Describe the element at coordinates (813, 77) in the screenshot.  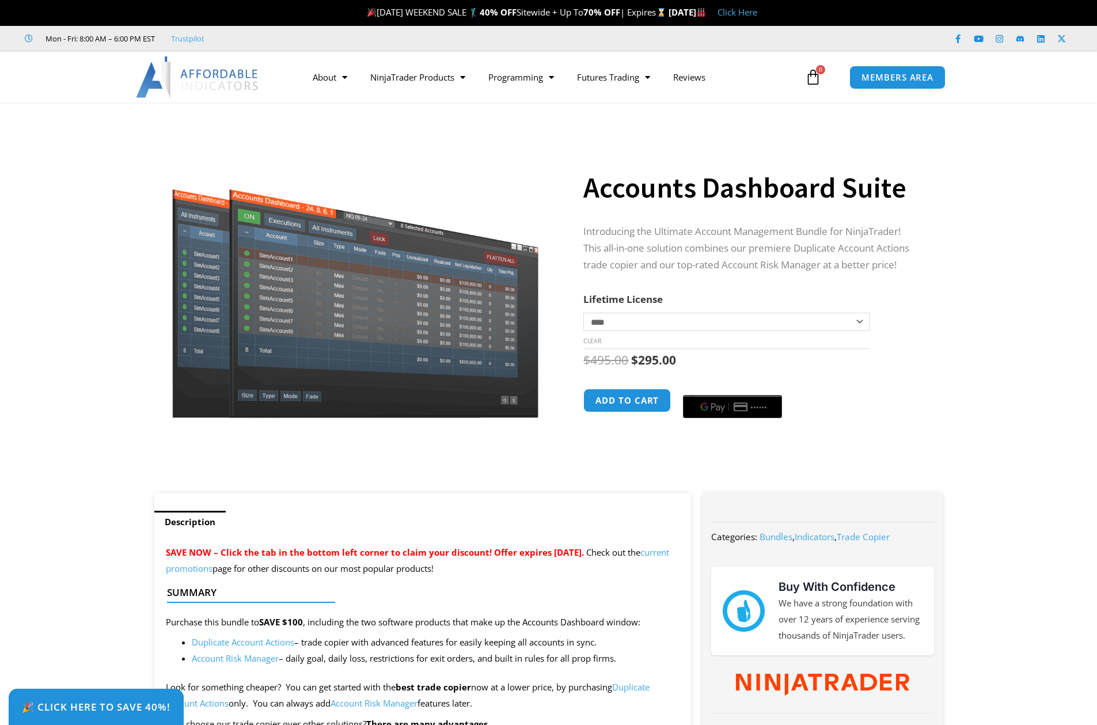
I see `a: 0` at that location.